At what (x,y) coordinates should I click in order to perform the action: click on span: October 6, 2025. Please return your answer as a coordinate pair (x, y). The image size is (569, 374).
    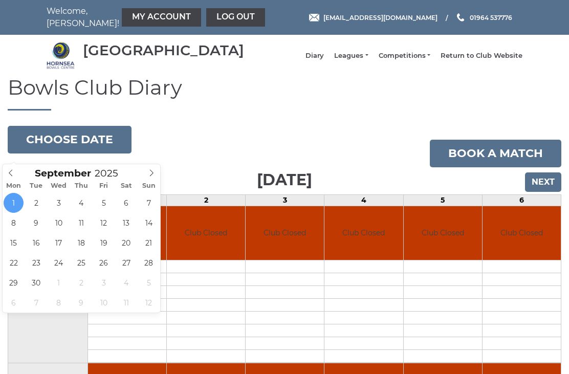
    Looking at the image, I should click on (13, 303).